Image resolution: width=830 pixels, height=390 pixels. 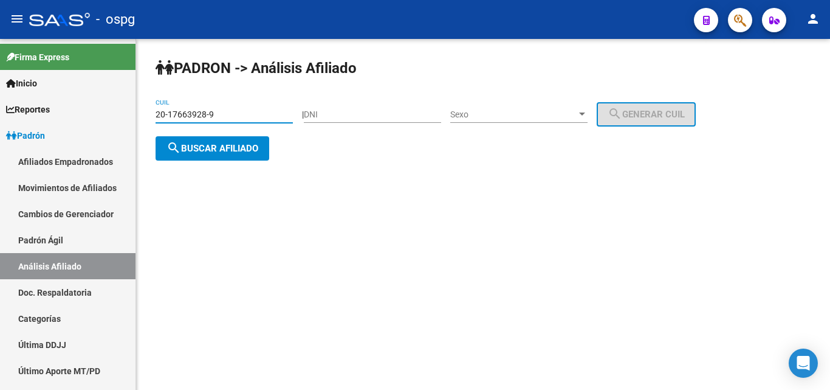 I want to click on span: Sexo, so click(x=514, y=114).